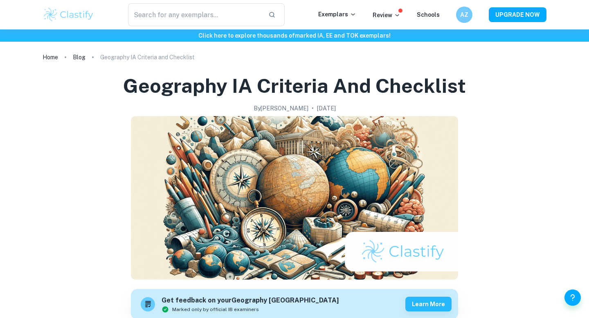  I want to click on img: Geography IA Criteria and Checklist cover image, so click(294, 198).